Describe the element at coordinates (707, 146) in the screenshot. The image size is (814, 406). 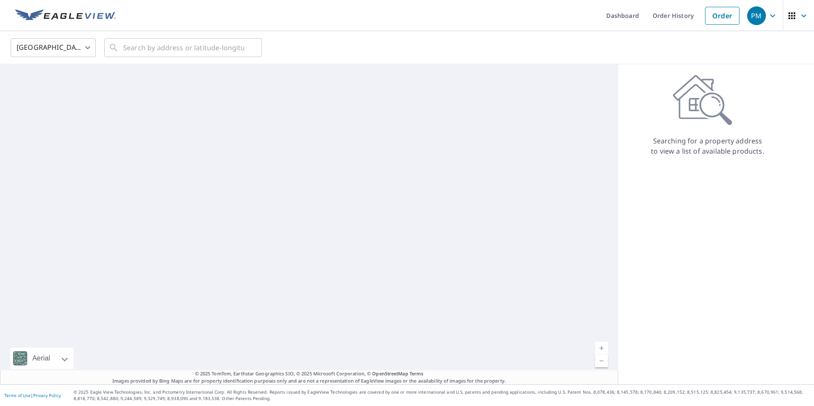
I see `p: Searching for a property address to view a list of available products.` at that location.